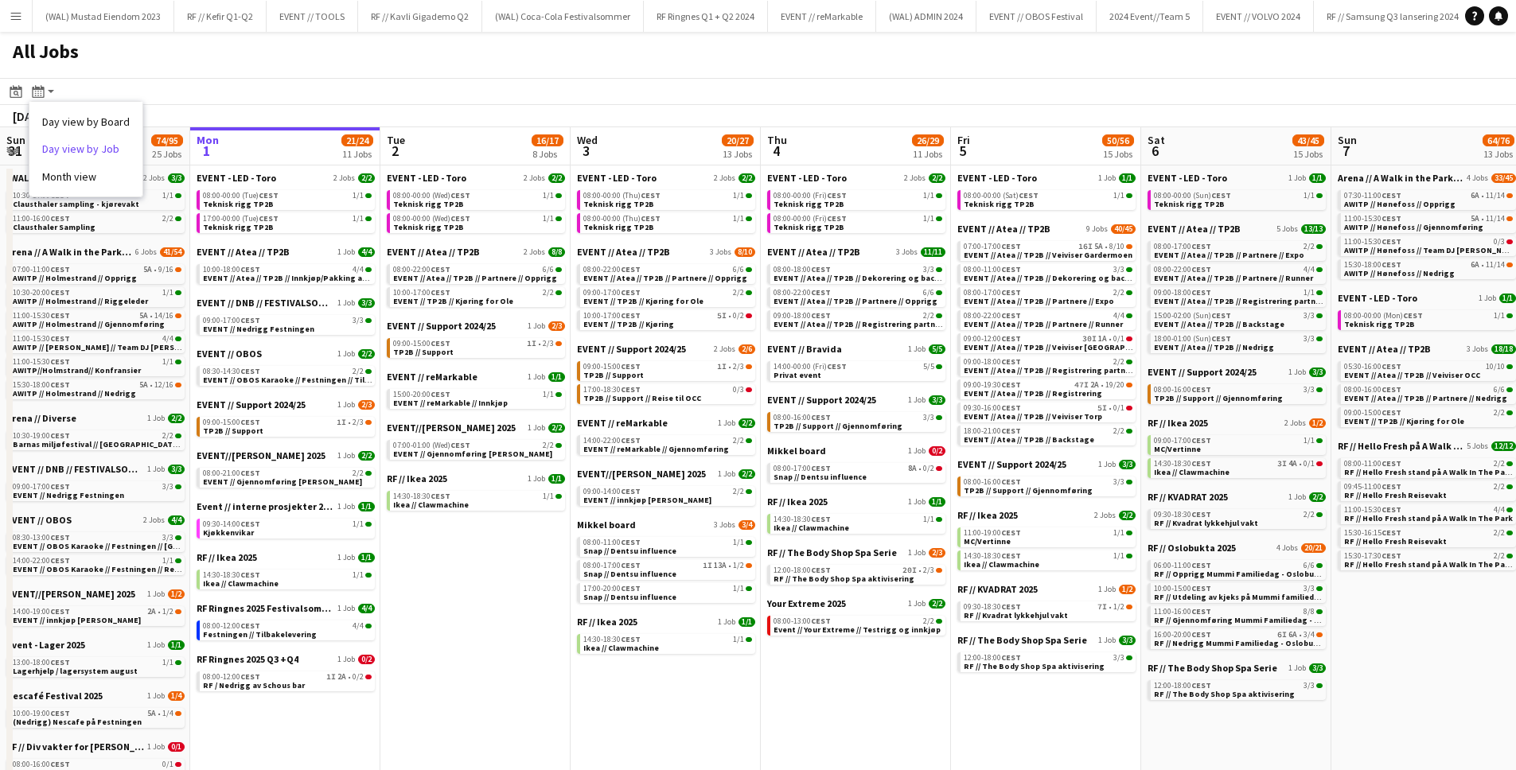 The width and height of the screenshot is (1516, 770). What do you see at coordinates (478, 199) in the screenshot?
I see `a: 08:00-00:00 (Wed)CEST1/1Teknisk rigg TP2B` at bounding box center [478, 199].